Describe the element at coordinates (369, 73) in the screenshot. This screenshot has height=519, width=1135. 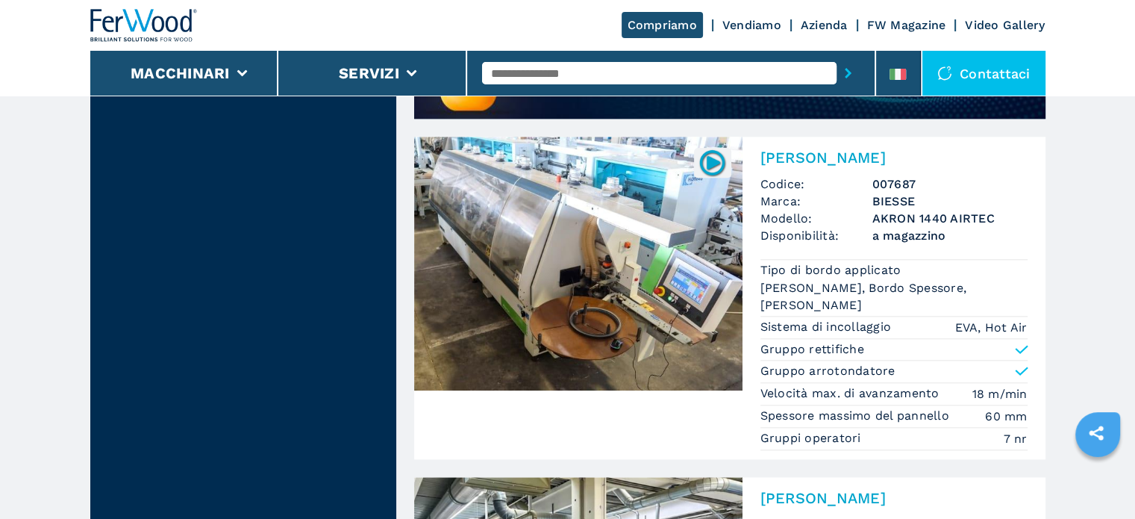
I see `button: Servizi` at that location.